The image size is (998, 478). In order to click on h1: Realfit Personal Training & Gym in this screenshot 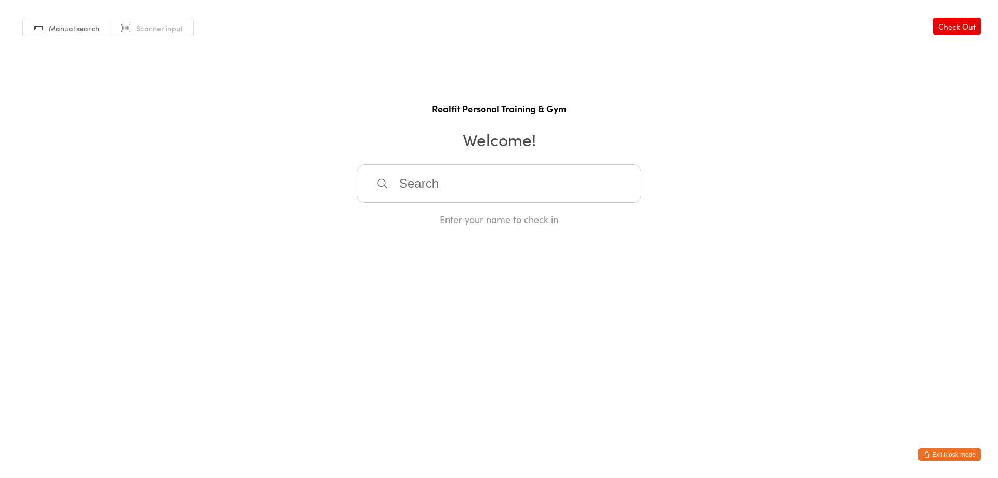, I will do `click(499, 108)`.